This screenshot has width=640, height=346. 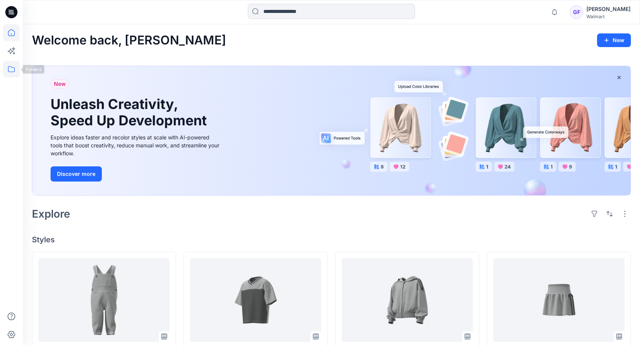 What do you see at coordinates (136, 174) in the screenshot?
I see `a: Discover more` at bounding box center [136, 174].